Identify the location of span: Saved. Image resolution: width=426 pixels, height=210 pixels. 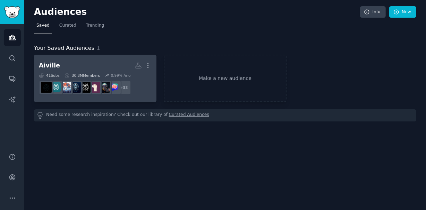
(43, 26).